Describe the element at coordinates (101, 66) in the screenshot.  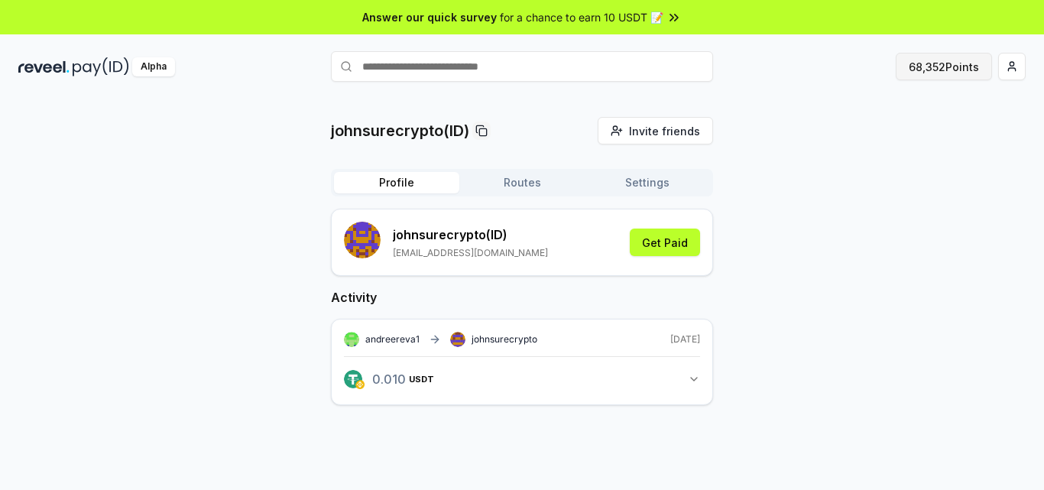
I see `img: pay_id` at that location.